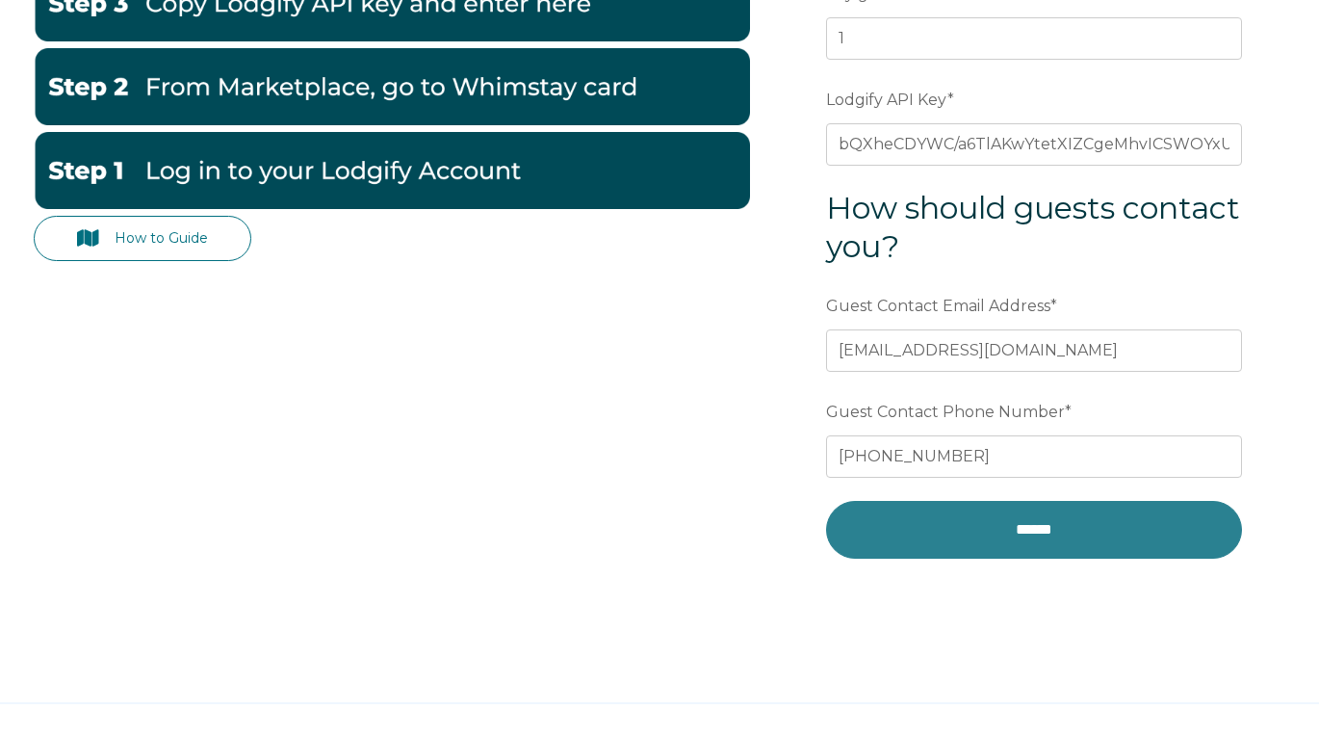  Describe the element at coordinates (938, 305) in the screenshot. I see `span: Guest Contact Email Address` at that location.